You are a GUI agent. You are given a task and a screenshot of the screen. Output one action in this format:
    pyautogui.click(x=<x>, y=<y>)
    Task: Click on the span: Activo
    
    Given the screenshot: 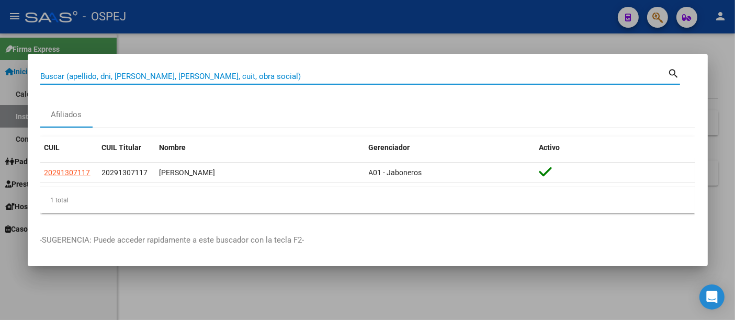 What is the action you would take?
    pyautogui.click(x=550, y=148)
    